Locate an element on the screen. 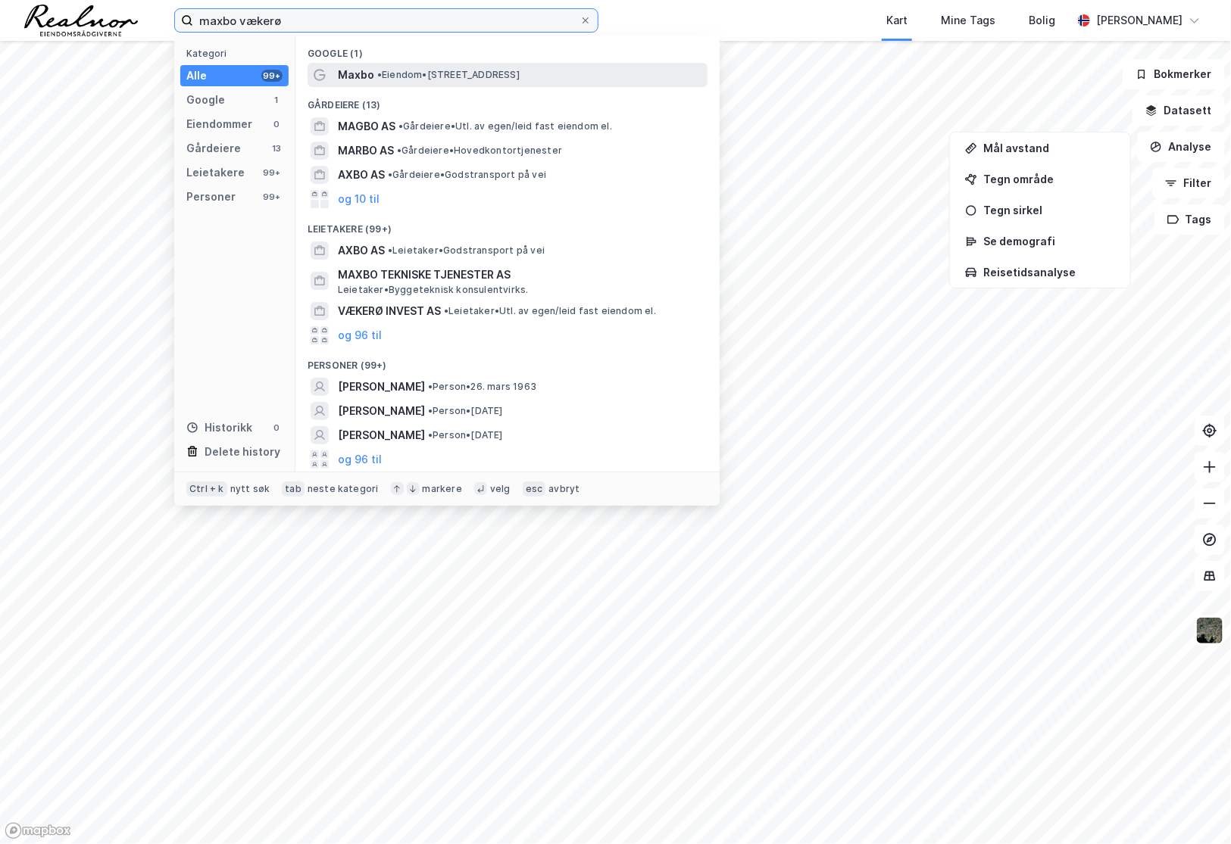 The width and height of the screenshot is (1231, 844). button: Datasett is located at coordinates (1178, 111).